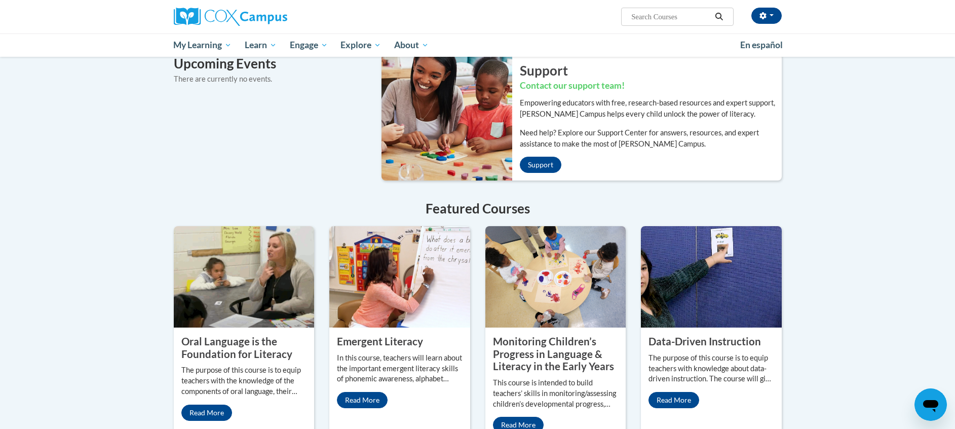 This screenshot has width=955, height=429. Describe the element at coordinates (270, 17) in the screenshot. I see `a: Cox Campus` at that location.